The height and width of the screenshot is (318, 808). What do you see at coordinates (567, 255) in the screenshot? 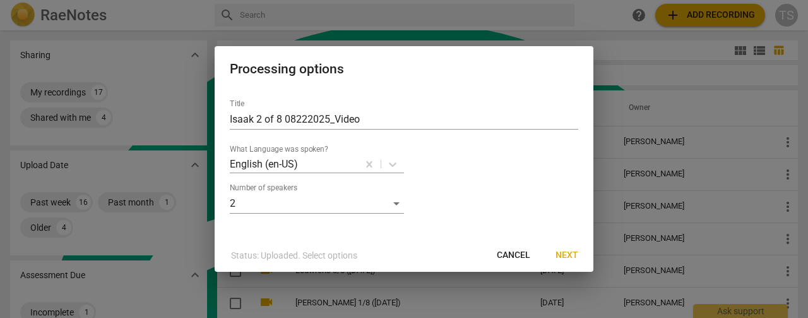
I see `span: Next` at bounding box center [567, 255].